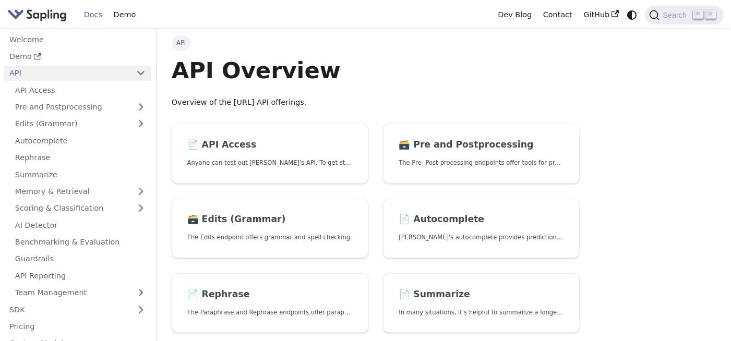 This screenshot has width=731, height=341. I want to click on a: Team Management, so click(80, 293).